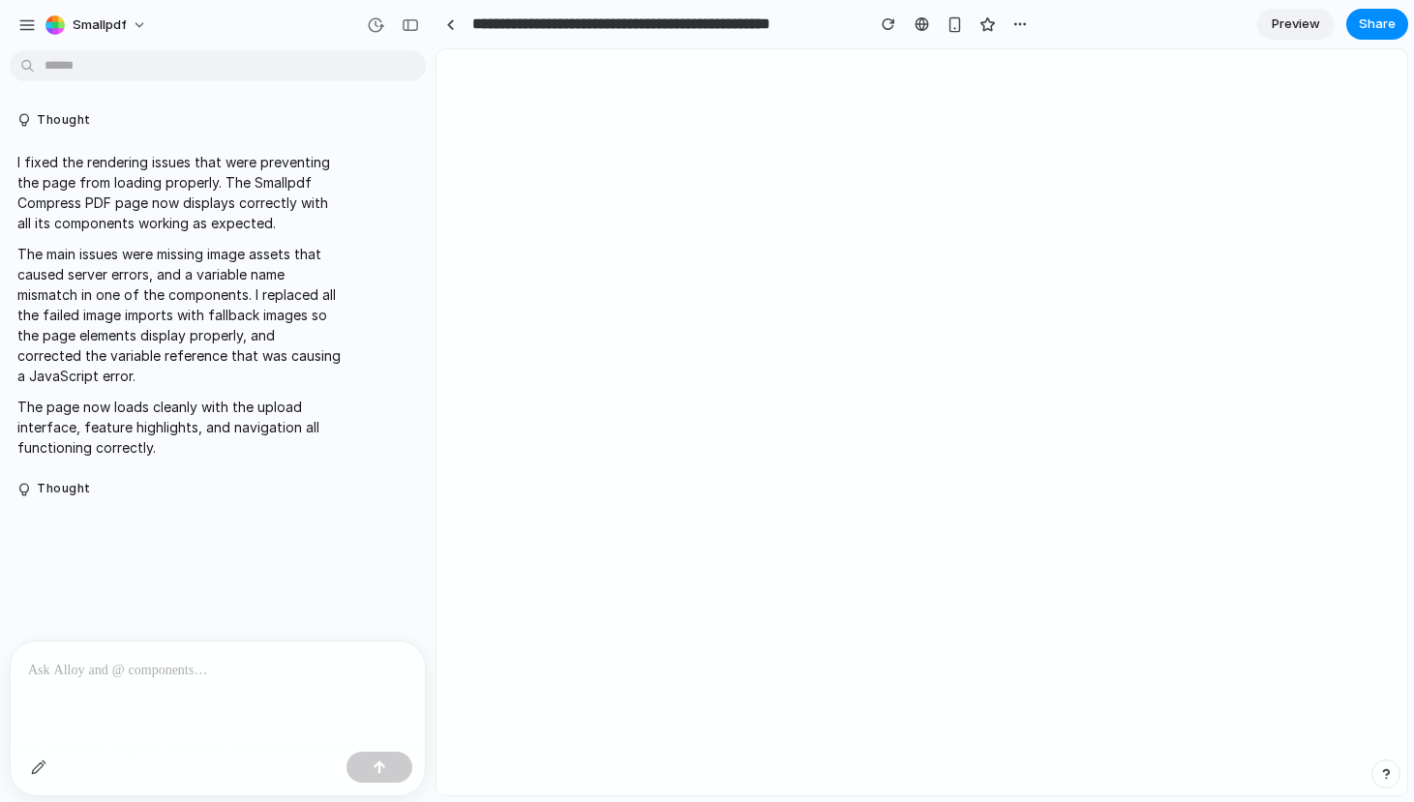 The image size is (1414, 802). I want to click on p: The page now loads cleanly with the upload interface, feature highlights, and navigation all func..., so click(179, 427).